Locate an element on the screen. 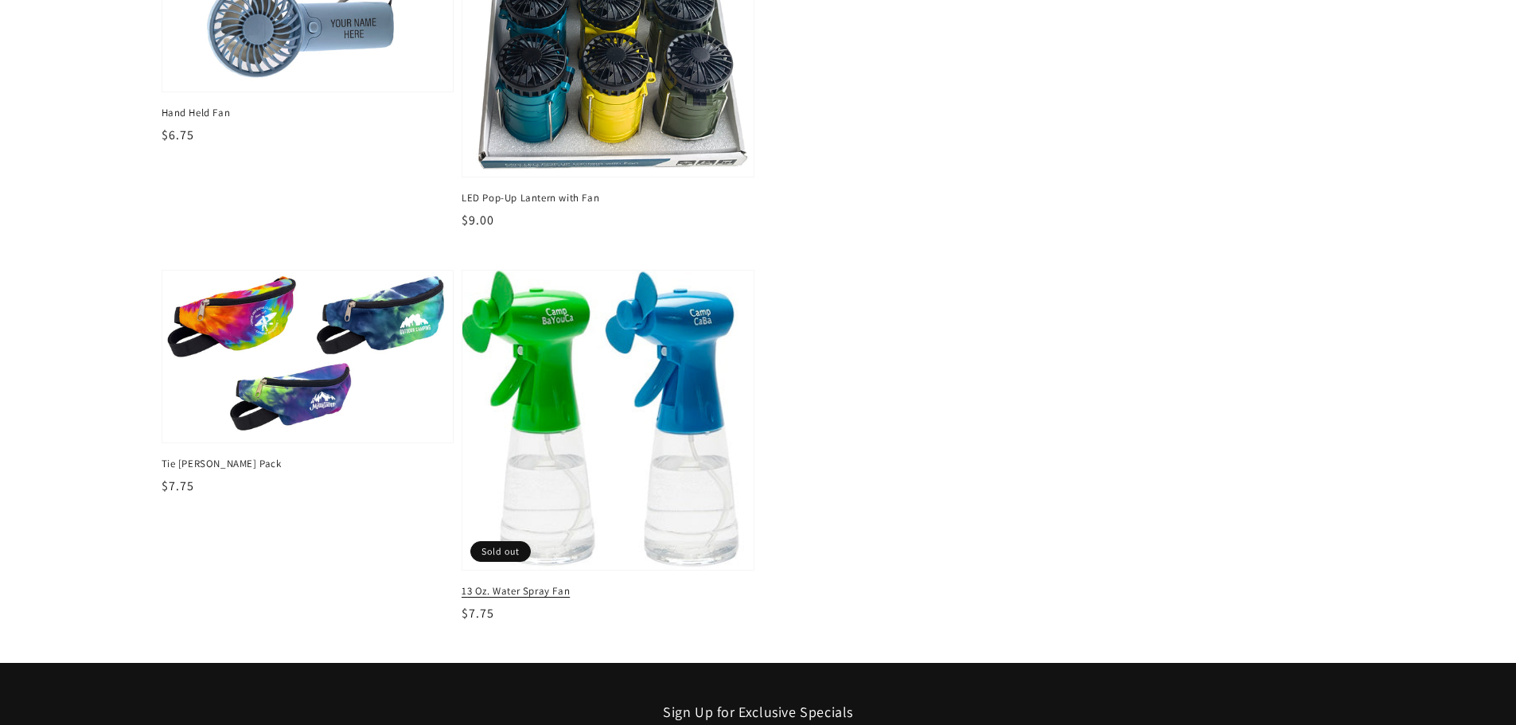 The width and height of the screenshot is (1516, 725). h2: Sign Up for Exclusive Specials is located at coordinates (759, 712).